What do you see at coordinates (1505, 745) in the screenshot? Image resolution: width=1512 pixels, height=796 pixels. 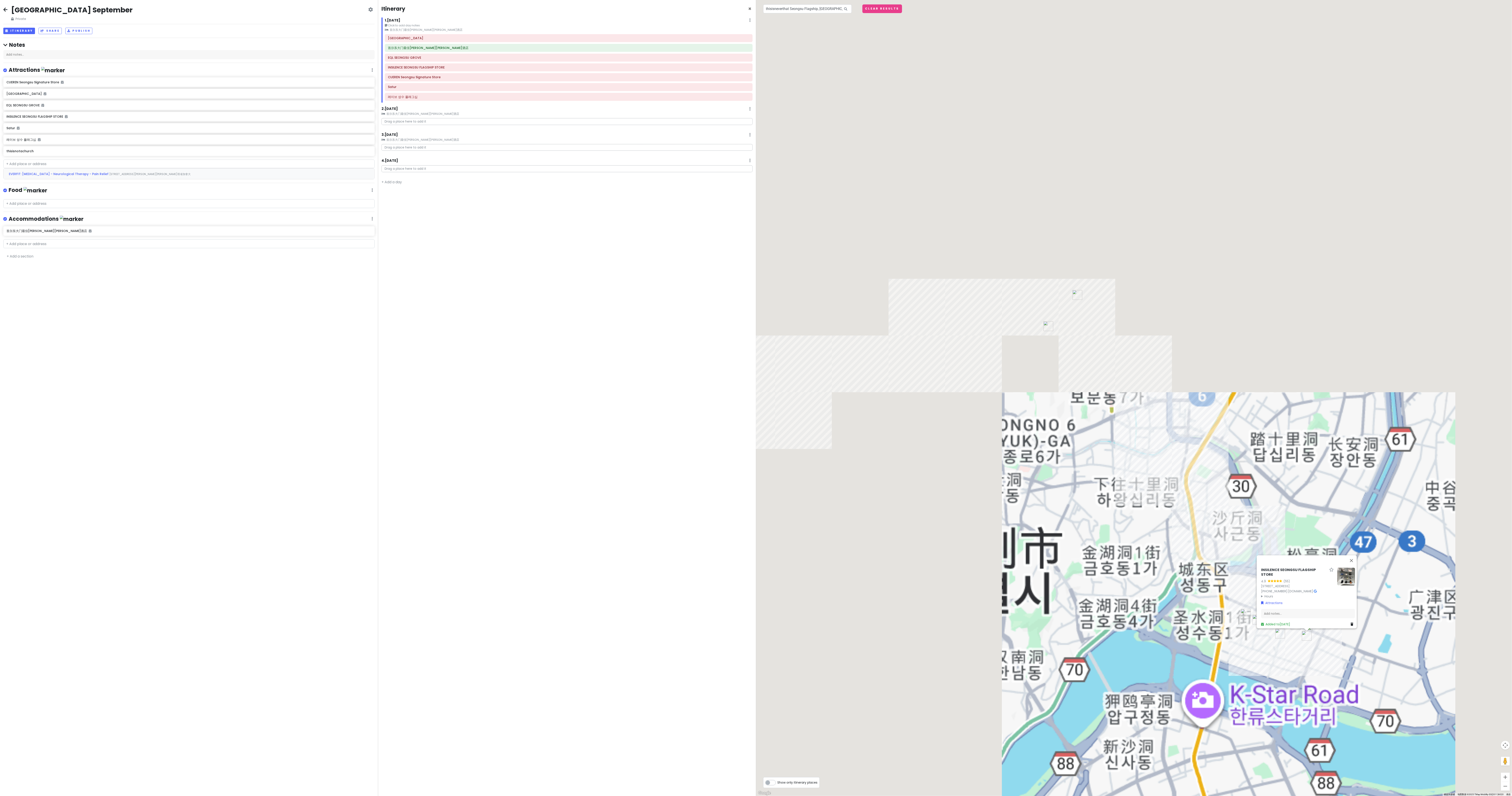 I see `button: 地图镜头控件` at bounding box center [1505, 745].